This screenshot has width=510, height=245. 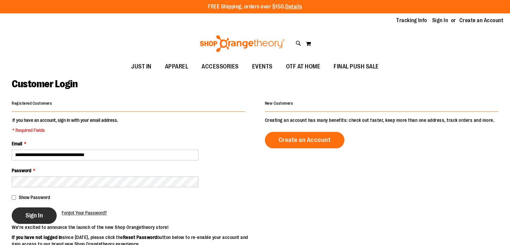 What do you see at coordinates (84, 213) in the screenshot?
I see `span: Forgot Your Password?` at bounding box center [84, 213].